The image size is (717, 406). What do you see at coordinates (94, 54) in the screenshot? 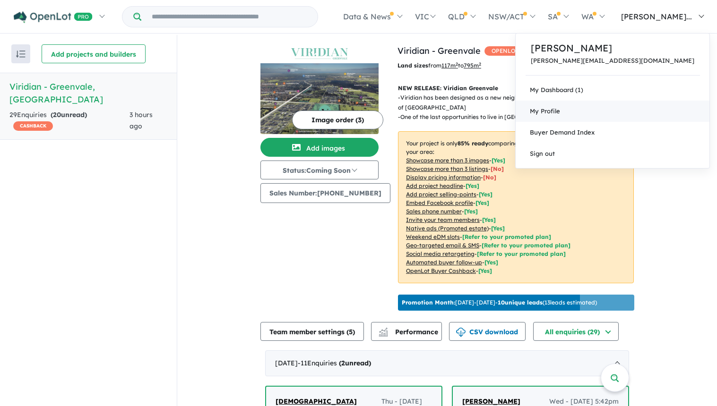
I see `button: Add projects and builders` at bounding box center [94, 54].